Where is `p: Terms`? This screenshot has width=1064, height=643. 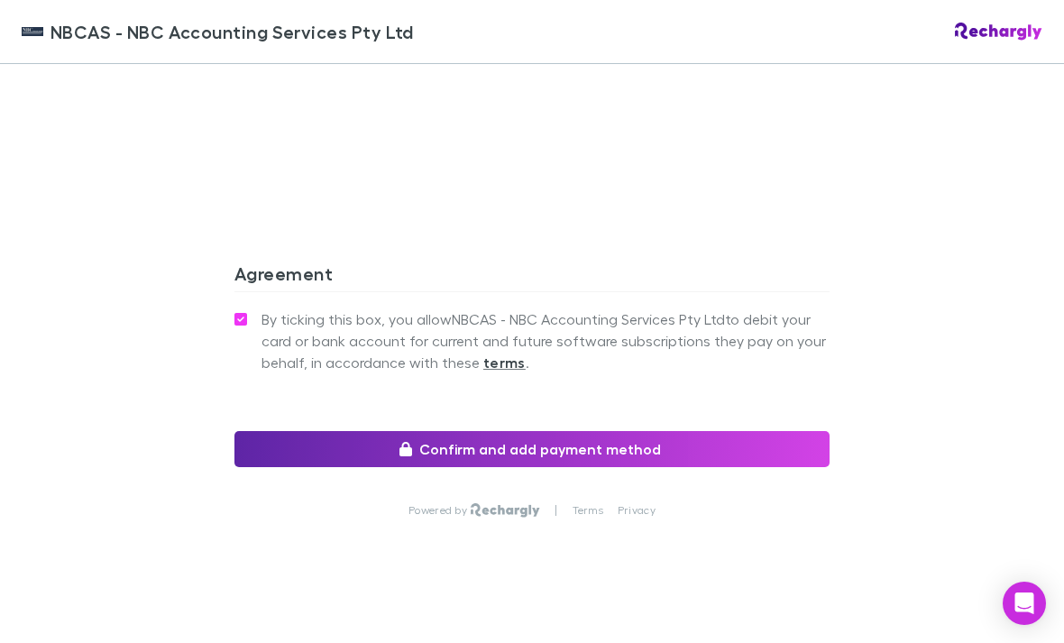
p: Terms is located at coordinates (588, 510).